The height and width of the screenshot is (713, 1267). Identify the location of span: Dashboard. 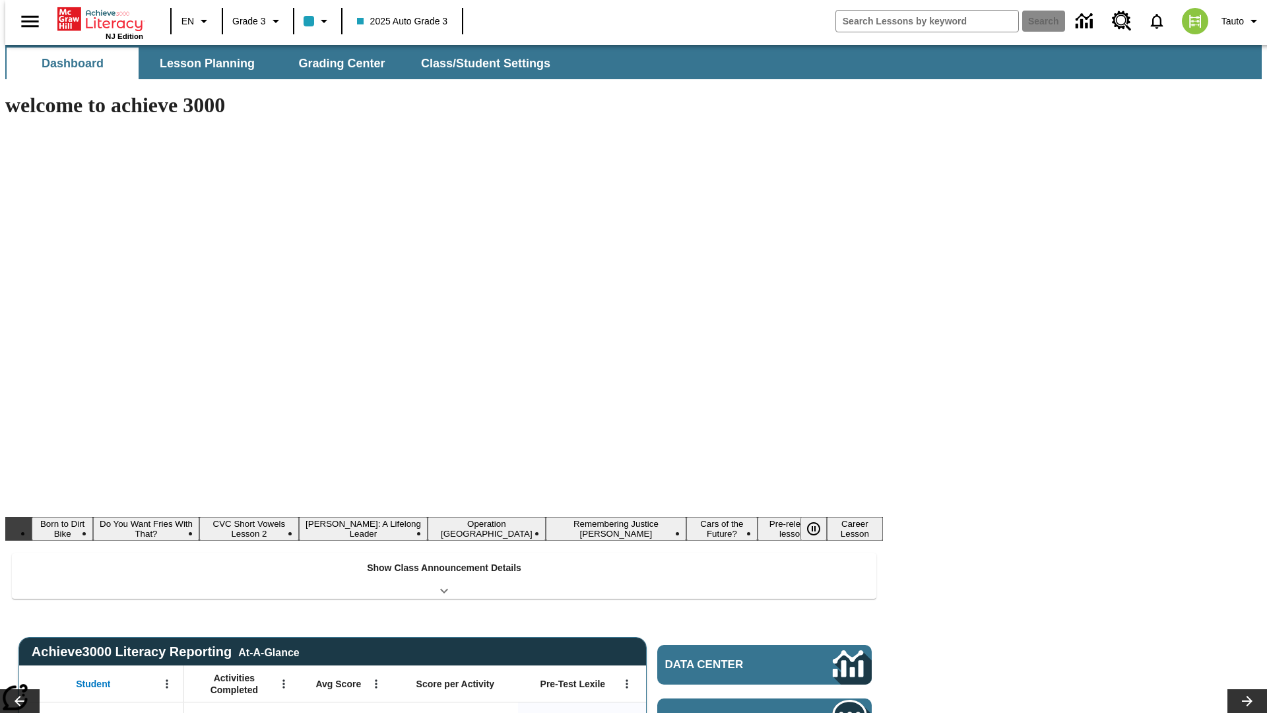
(73, 63).